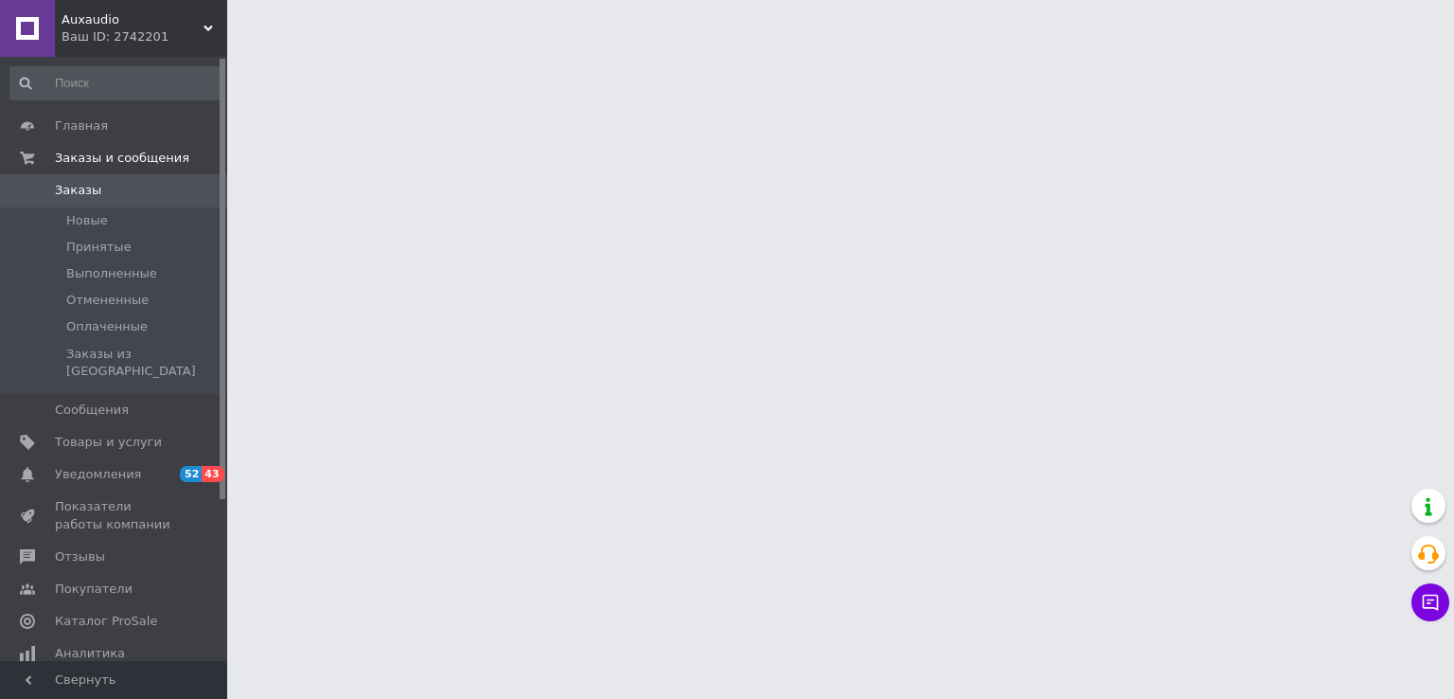 This screenshot has width=1454, height=699. What do you see at coordinates (107, 300) in the screenshot?
I see `span: Отмененные` at bounding box center [107, 300].